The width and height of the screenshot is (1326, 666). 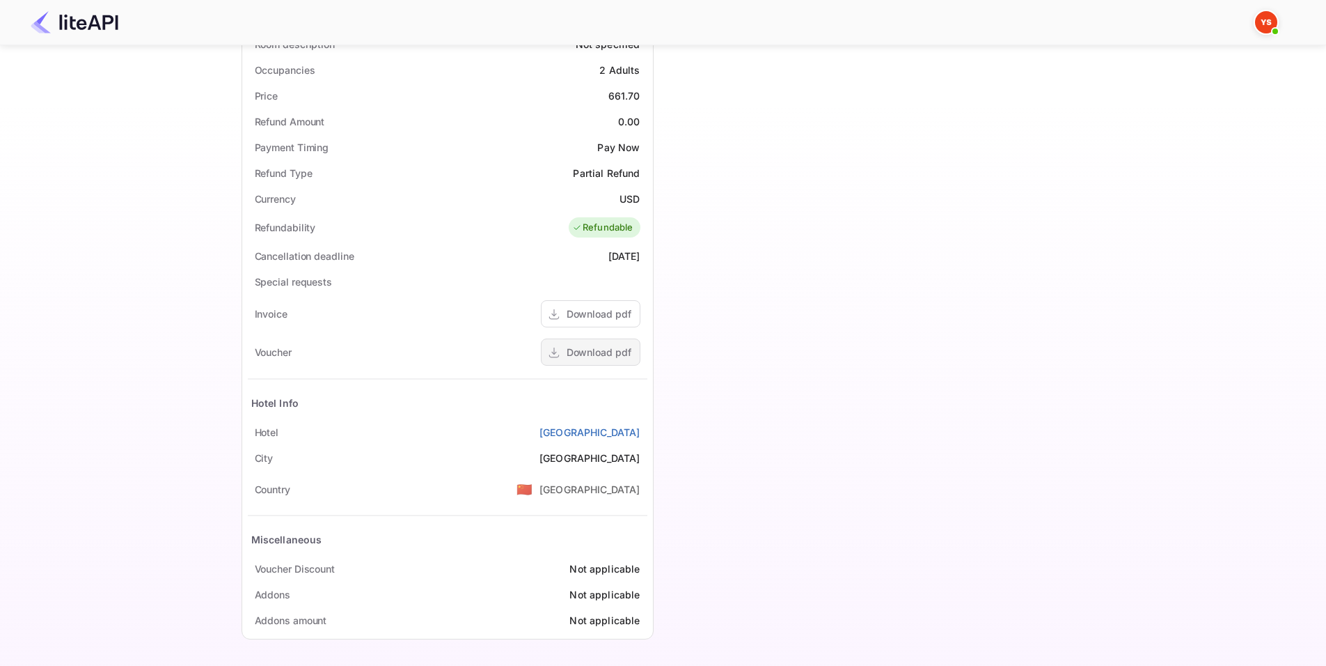 I want to click on div: Country, so click(x=272, y=489).